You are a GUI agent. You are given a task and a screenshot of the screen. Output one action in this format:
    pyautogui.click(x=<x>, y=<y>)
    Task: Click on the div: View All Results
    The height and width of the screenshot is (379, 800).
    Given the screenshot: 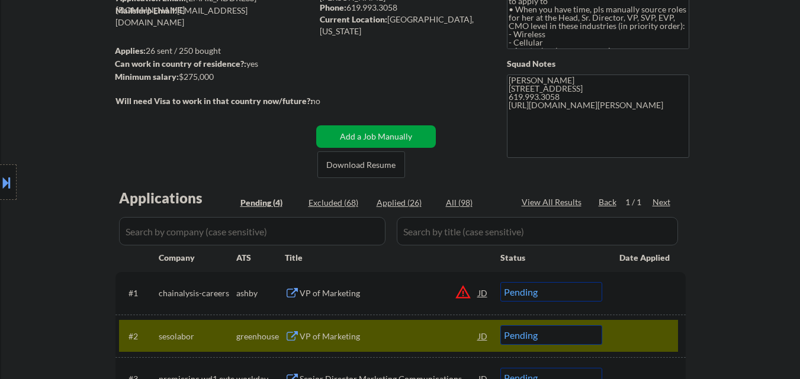 What is the action you would take?
    pyautogui.click(x=553, y=202)
    